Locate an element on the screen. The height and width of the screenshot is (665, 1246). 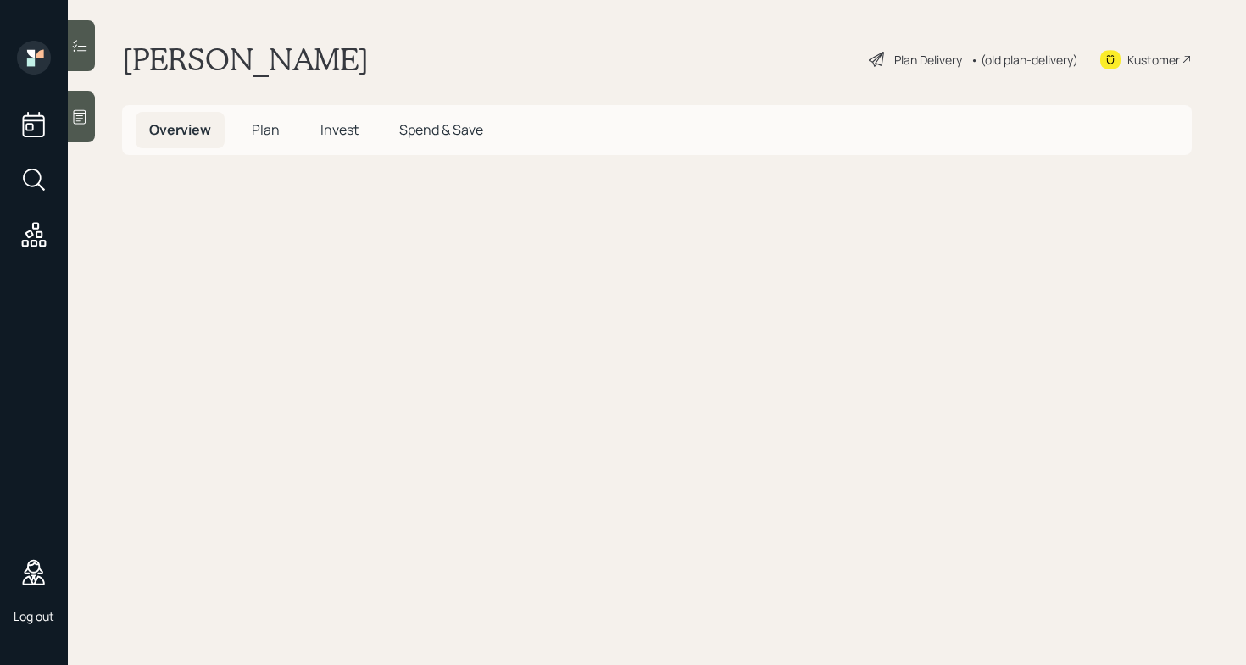
span: Plan is located at coordinates (265, 130).